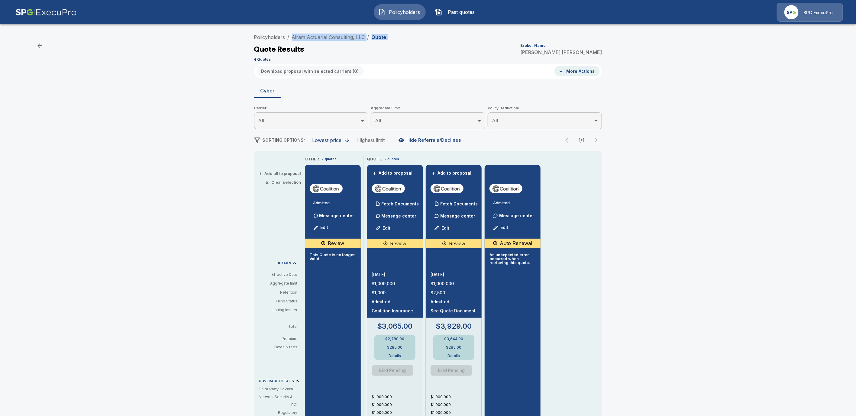 The image size is (856, 416). Describe the element at coordinates (454, 326) in the screenshot. I see `p: $3,929.00` at that location.